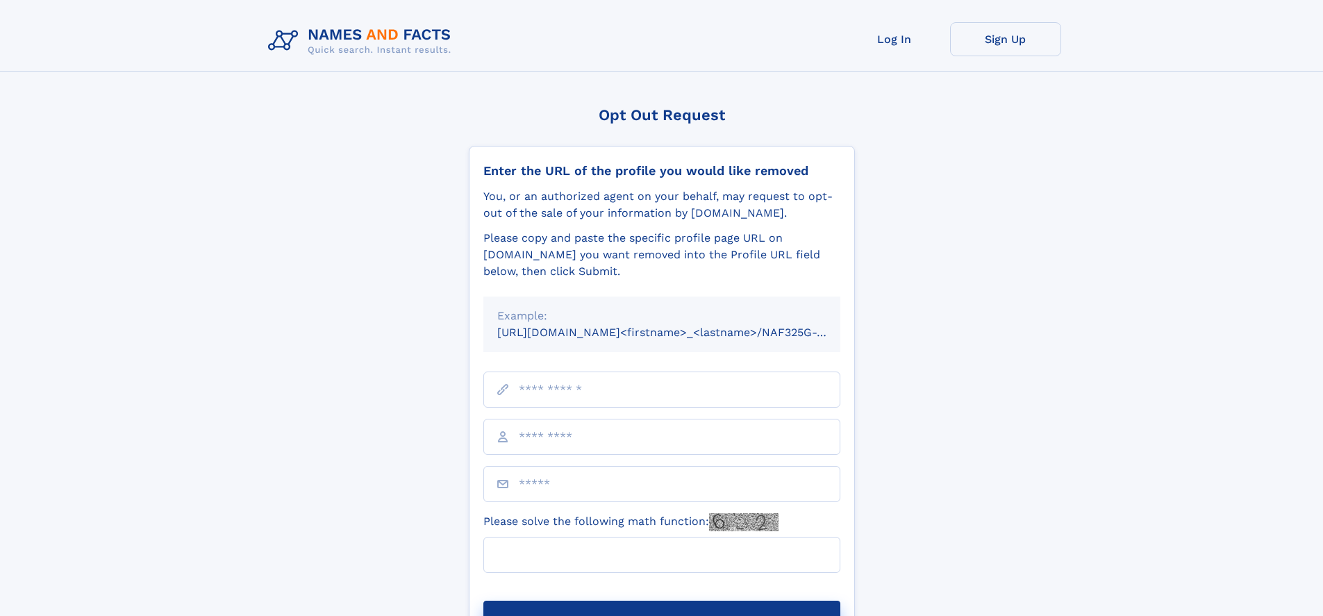 The width and height of the screenshot is (1323, 616). Describe the element at coordinates (662, 115) in the screenshot. I see `div: Opt Out Request` at that location.